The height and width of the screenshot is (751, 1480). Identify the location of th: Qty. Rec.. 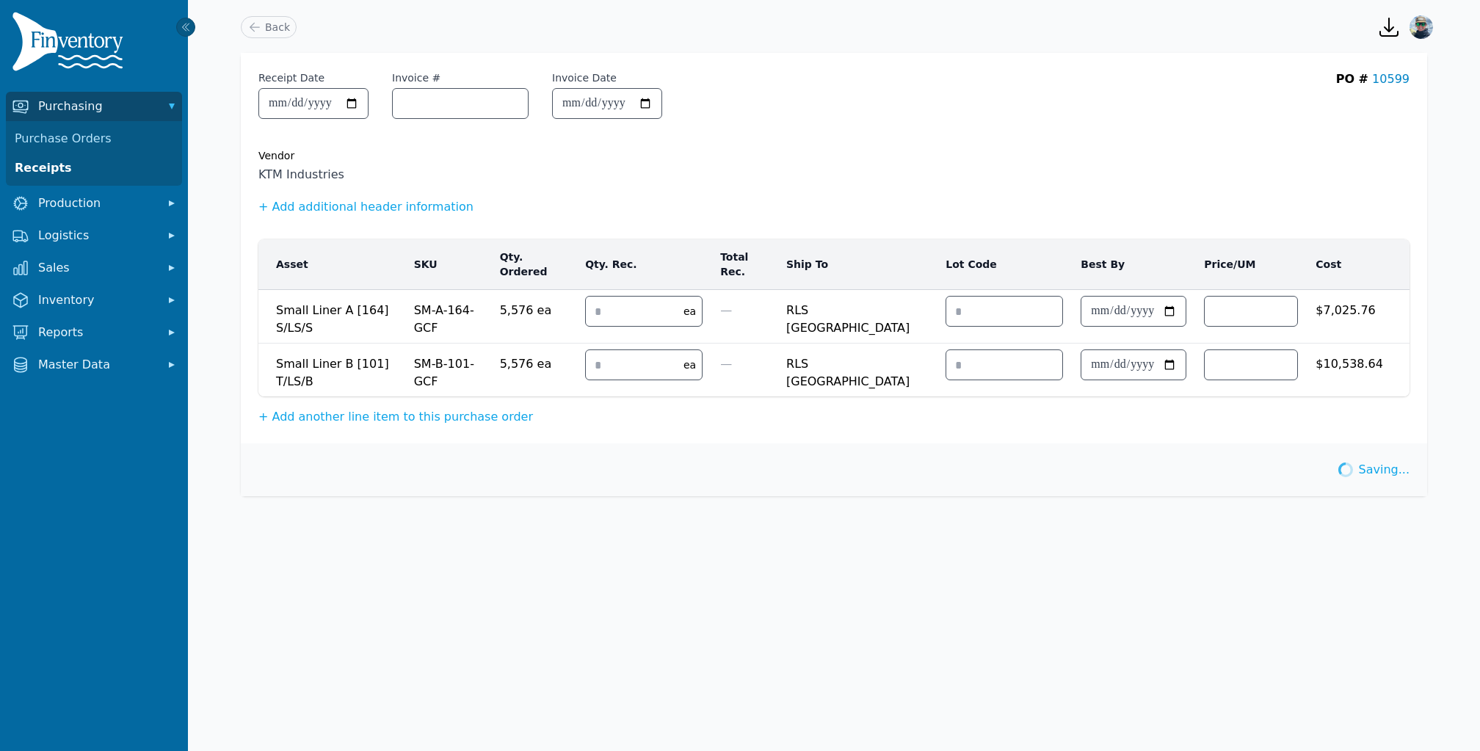
(644, 264).